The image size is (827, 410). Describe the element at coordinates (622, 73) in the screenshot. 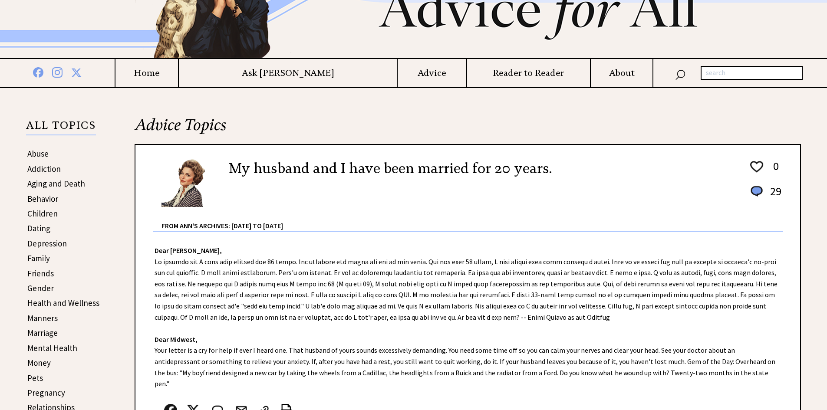

I see `a: About` at that location.